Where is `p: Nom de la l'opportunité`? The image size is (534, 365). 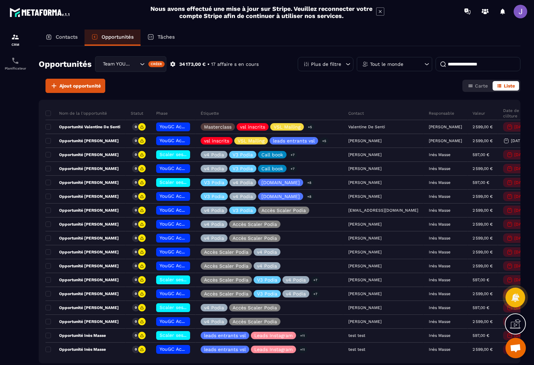 p: Nom de la l'opportunité is located at coordinates (76, 113).